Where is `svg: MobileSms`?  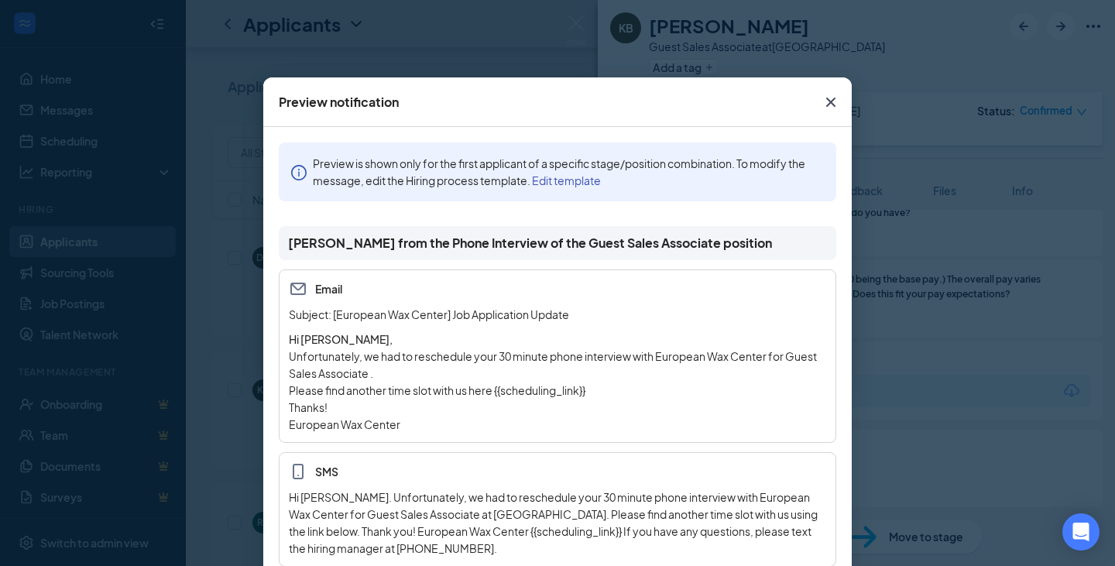
svg: MobileSms is located at coordinates (298, 471).